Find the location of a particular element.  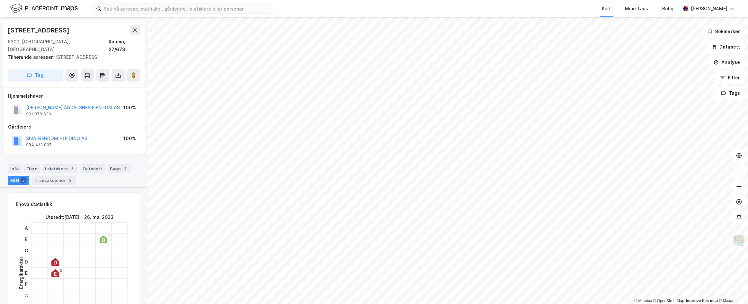

input: Søk på adresse, matrikkel, gårdeiere, leietakere eller personer is located at coordinates (187, 9).